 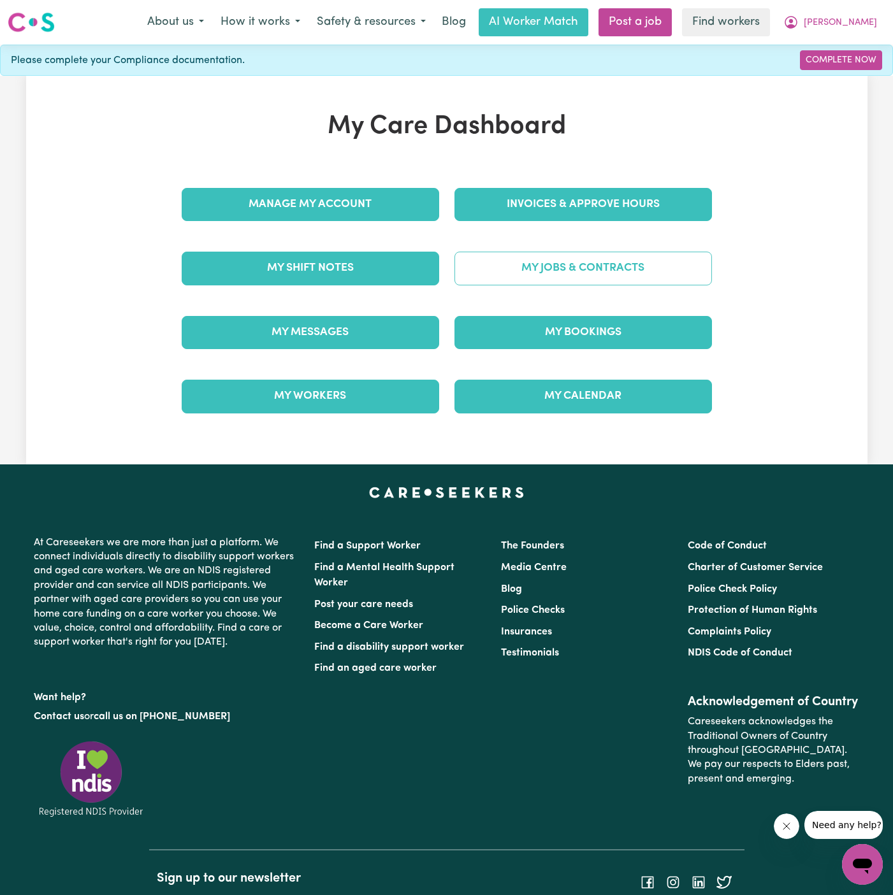 What do you see at coordinates (533, 610) in the screenshot?
I see `a: Police Checks` at bounding box center [533, 610].